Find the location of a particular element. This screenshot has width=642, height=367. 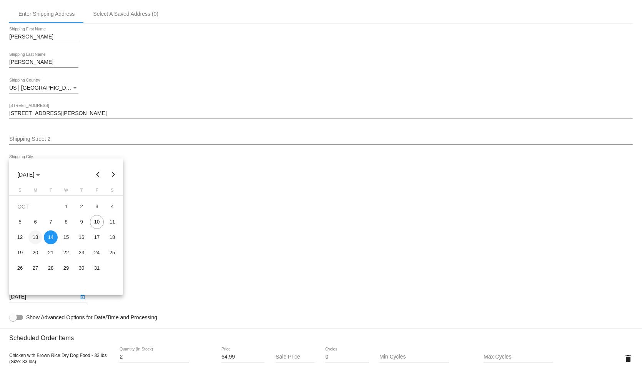

div: 18 is located at coordinates (112, 237).